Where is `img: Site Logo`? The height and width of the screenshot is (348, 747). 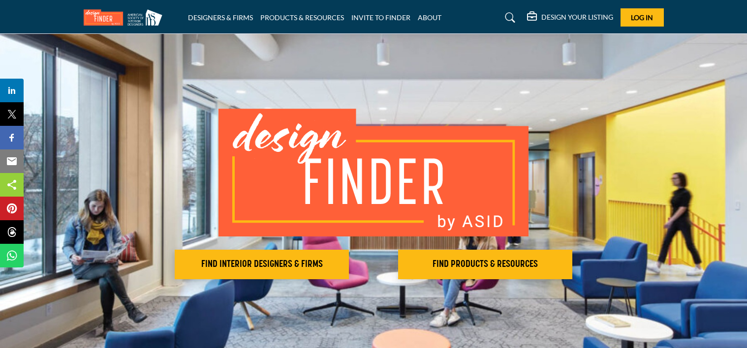 img: Site Logo is located at coordinates (125, 17).